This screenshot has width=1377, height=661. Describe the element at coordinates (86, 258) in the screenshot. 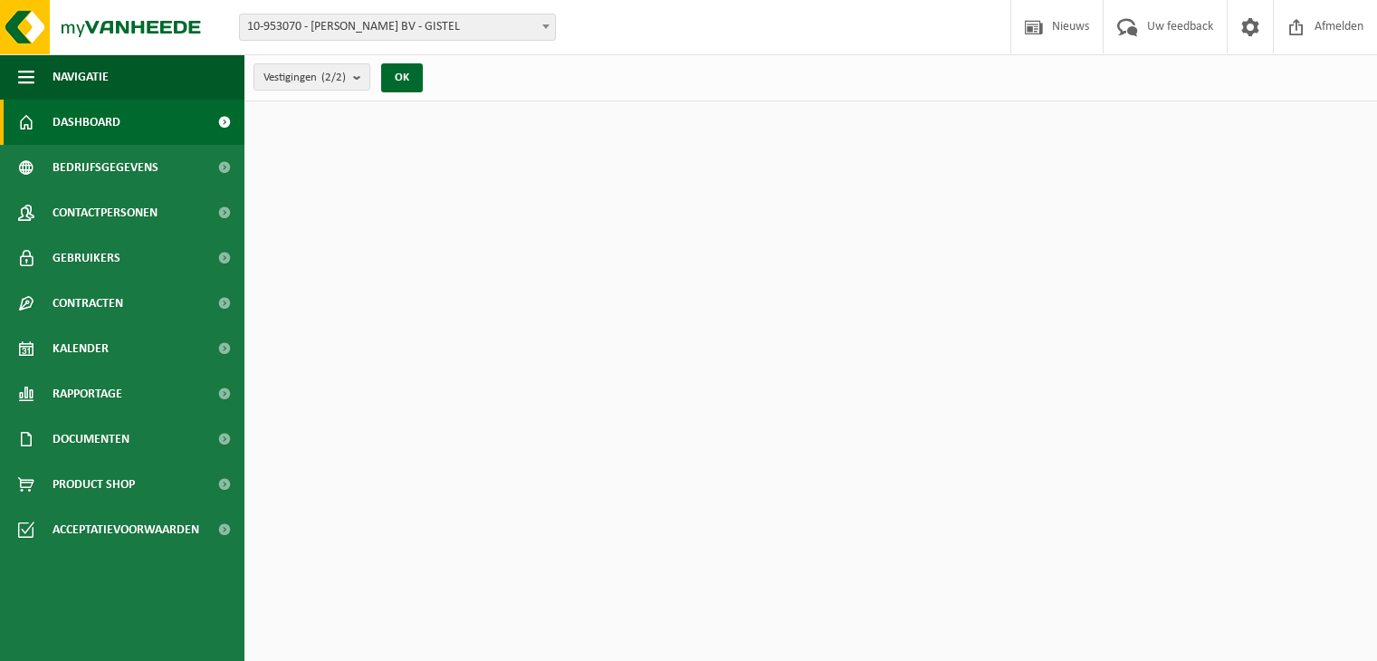

I see `span: Gebruikers` at that location.